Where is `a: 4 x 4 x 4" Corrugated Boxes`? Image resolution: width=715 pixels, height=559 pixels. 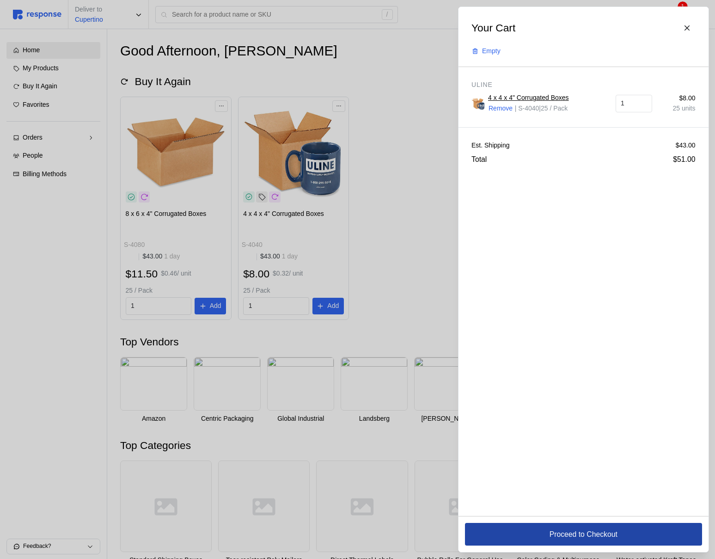
a: 4 x 4 x 4" Corrugated Boxes is located at coordinates (529, 98).